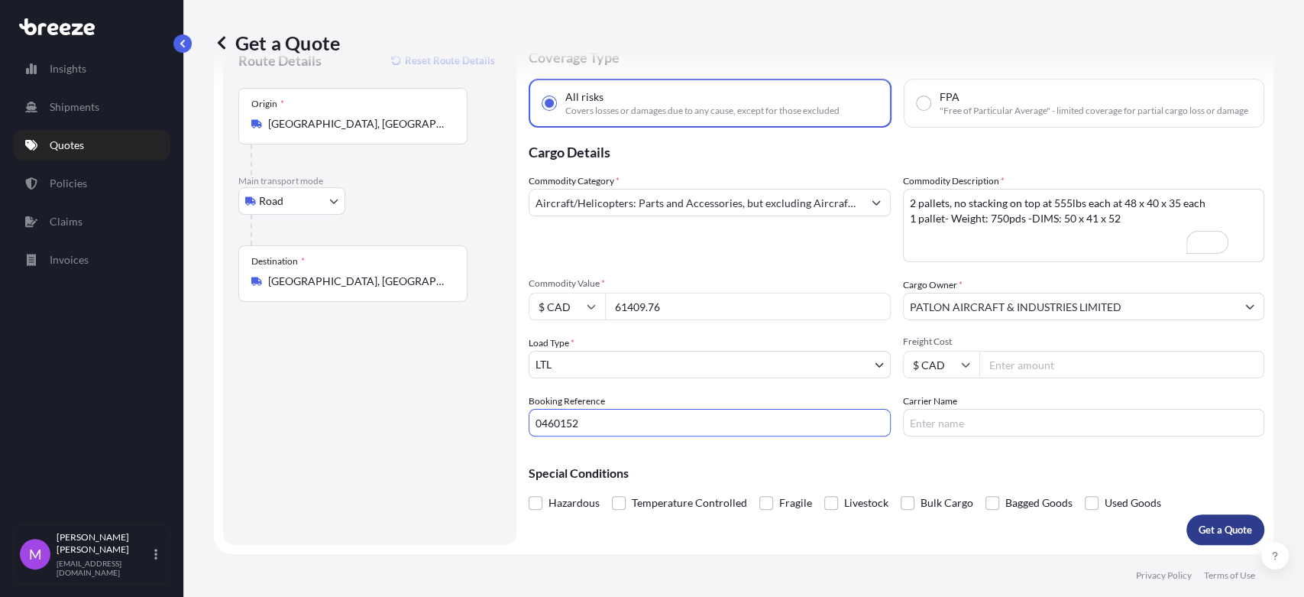 This screenshot has height=597, width=1304. Describe the element at coordinates (69, 260) in the screenshot. I see `p: Invoices` at that location.